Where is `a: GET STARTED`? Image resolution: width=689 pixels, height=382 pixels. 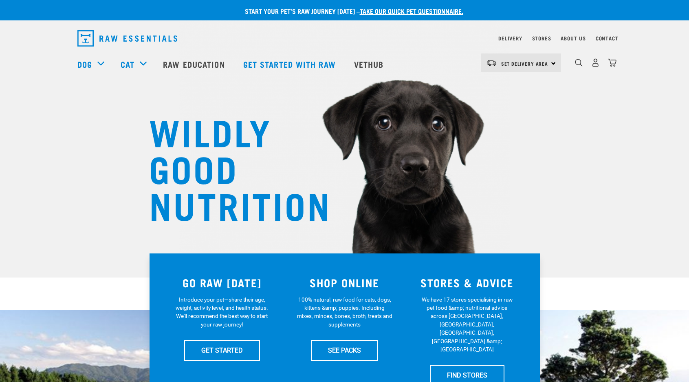 a: GET STARTED is located at coordinates (222, 350).